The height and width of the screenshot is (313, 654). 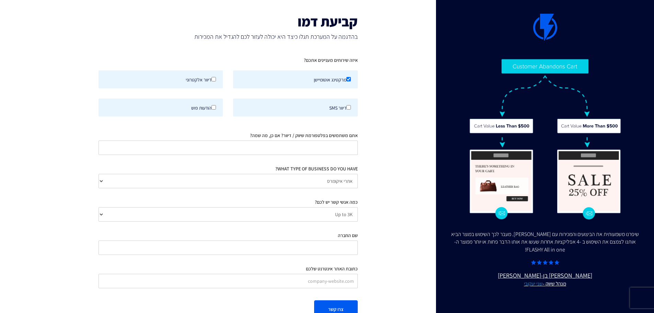 I want to click on label: WHAT TYPE OF BUSINESS DO YOU HAVE?, so click(x=317, y=169).